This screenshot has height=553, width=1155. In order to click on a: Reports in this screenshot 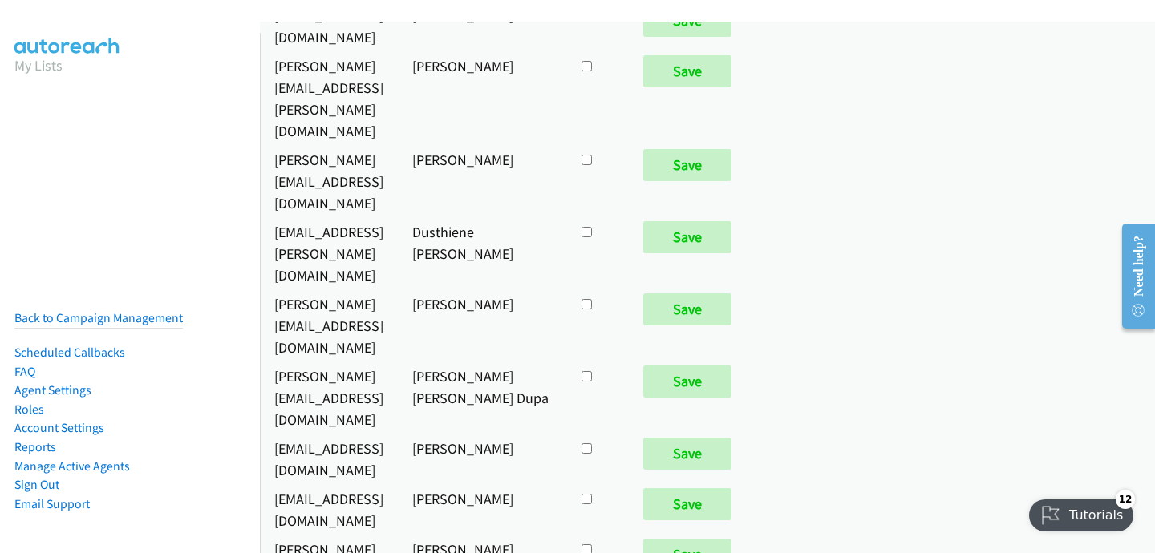, I will do `click(35, 447)`.